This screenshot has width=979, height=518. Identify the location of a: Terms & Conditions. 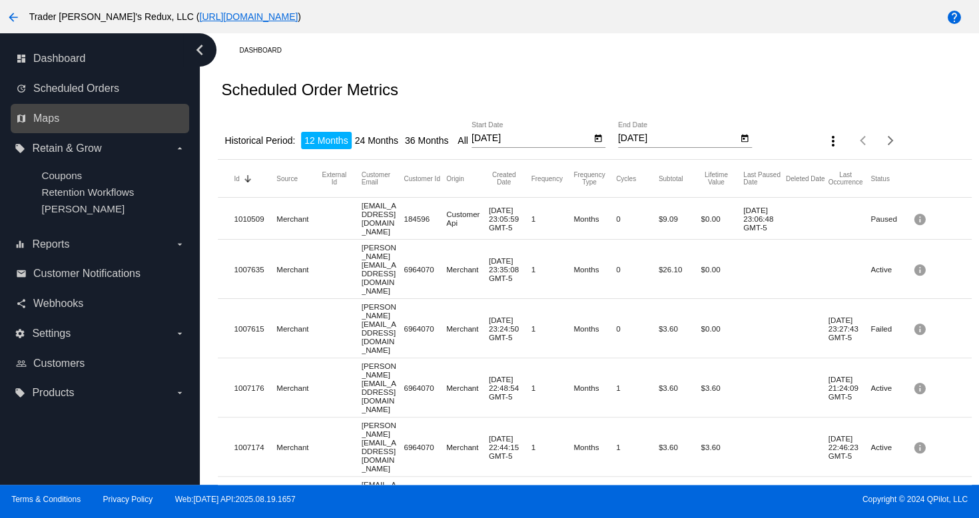
(46, 500).